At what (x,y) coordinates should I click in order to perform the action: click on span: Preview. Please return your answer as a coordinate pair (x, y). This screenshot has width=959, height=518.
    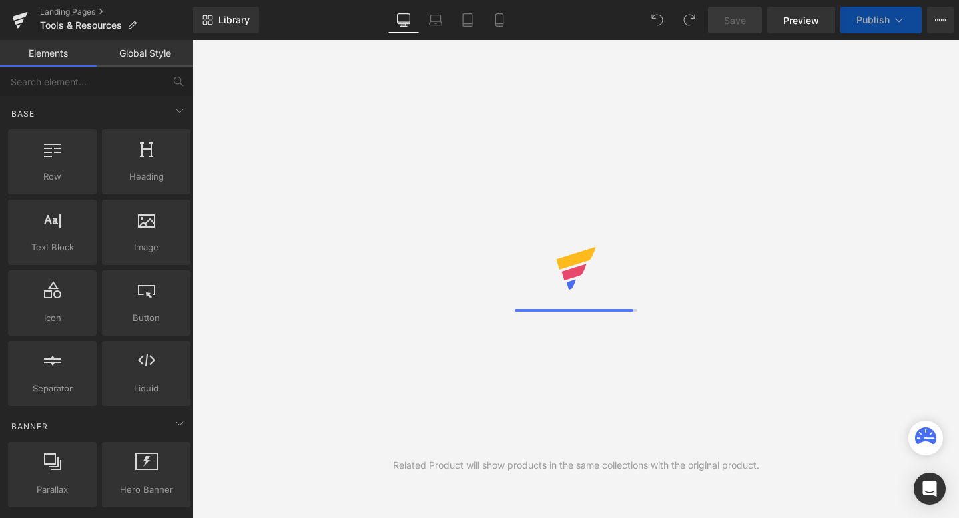
    Looking at the image, I should click on (801, 20).